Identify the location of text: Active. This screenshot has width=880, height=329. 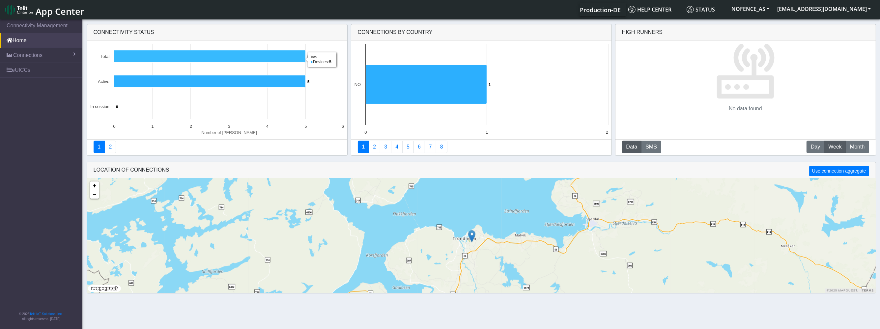
(103, 81).